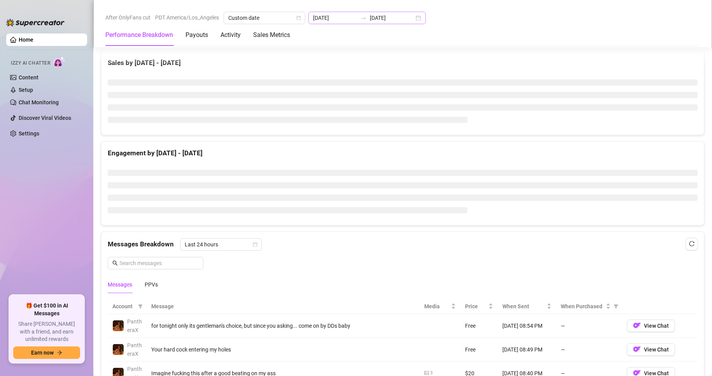  I want to click on span: to, so click(364, 18).